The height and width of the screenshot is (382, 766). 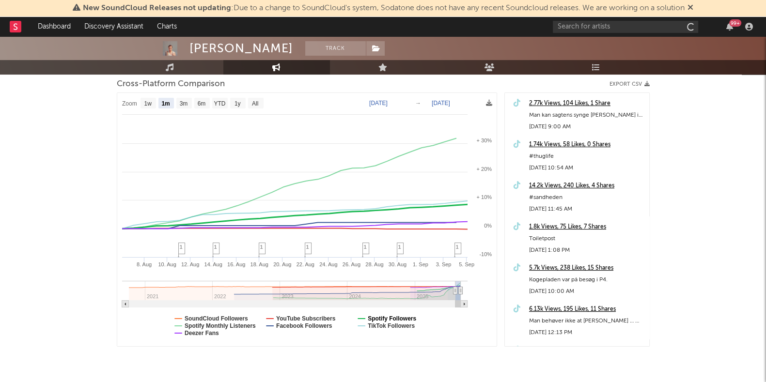 I want to click on text: 3. Sep, so click(x=443, y=264).